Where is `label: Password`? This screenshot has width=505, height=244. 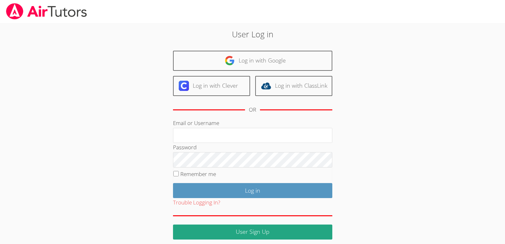 label: Password is located at coordinates (185, 147).